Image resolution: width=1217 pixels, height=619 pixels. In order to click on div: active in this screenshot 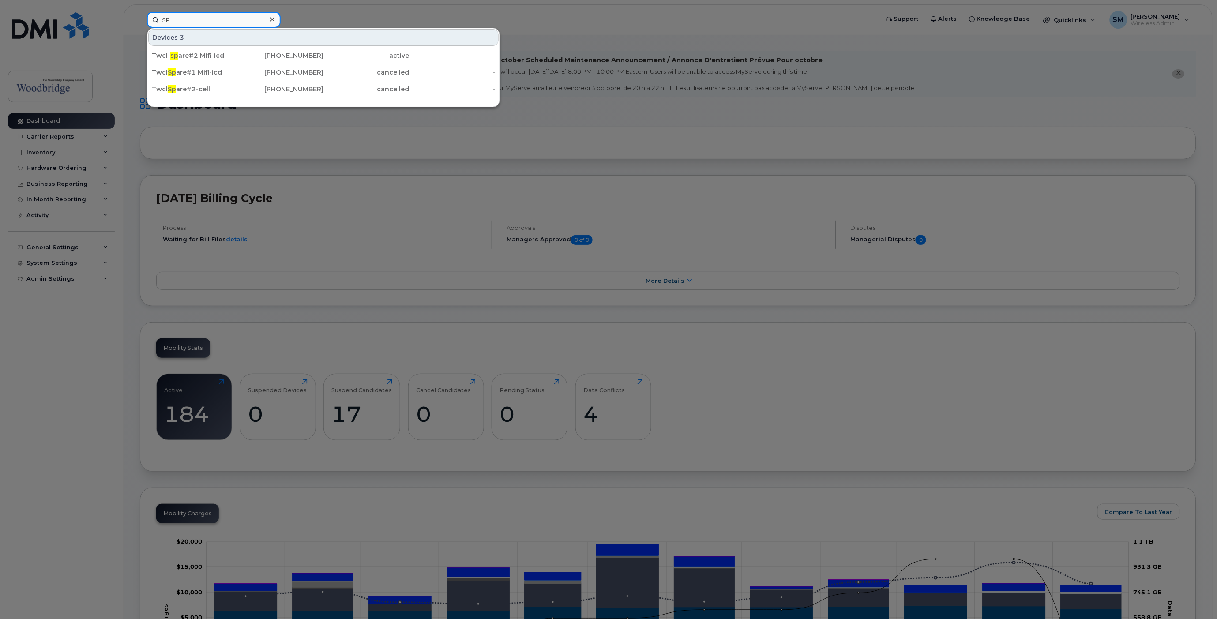, I will do `click(366, 56)`.